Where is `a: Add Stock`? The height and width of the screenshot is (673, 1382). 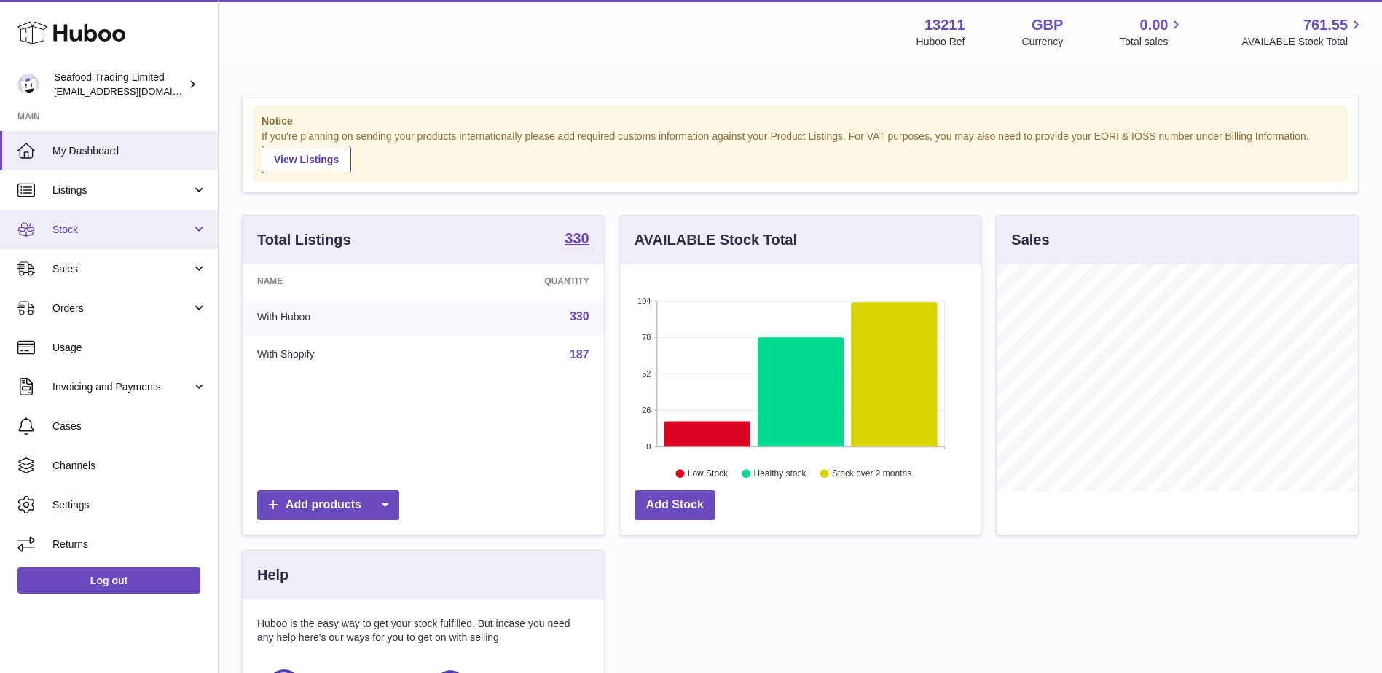 a: Add Stock is located at coordinates (675, 505).